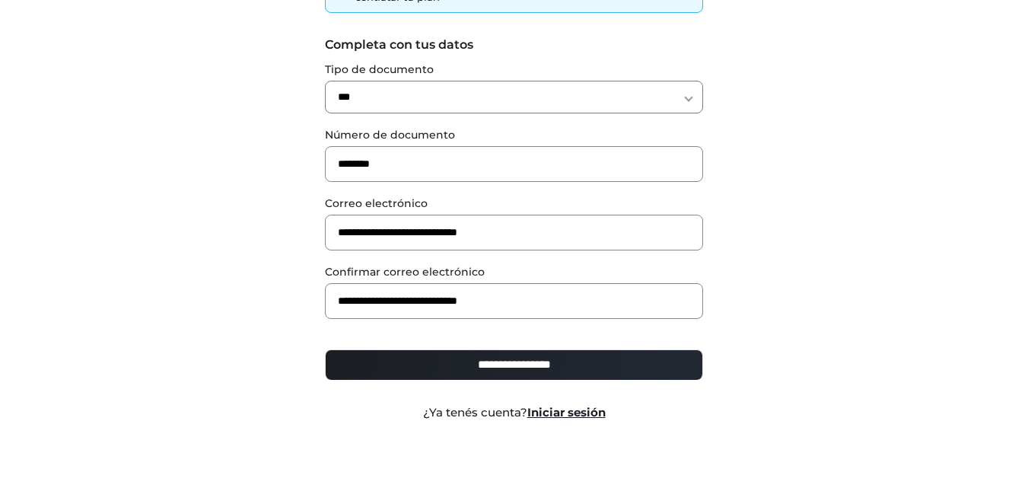 This screenshot has height=488, width=1028. What do you see at coordinates (514, 272) in the screenshot?
I see `label: Confirmar correo electrónico` at bounding box center [514, 272].